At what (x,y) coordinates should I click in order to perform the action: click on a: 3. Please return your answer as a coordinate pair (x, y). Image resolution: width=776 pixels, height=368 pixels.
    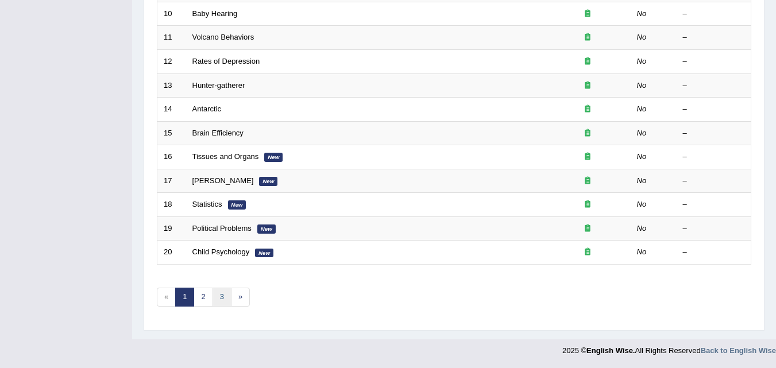
    Looking at the image, I should click on (222, 297).